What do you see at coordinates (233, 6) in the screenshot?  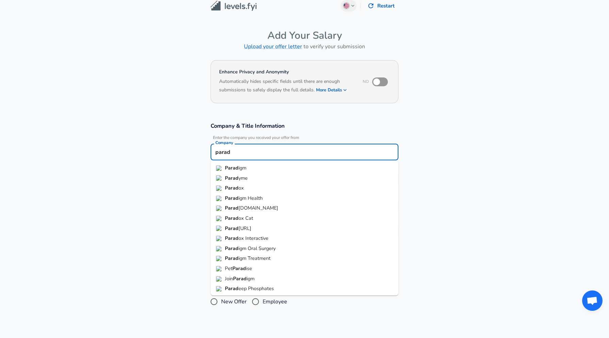 I see `img: Levels.fyi` at bounding box center [233, 6].